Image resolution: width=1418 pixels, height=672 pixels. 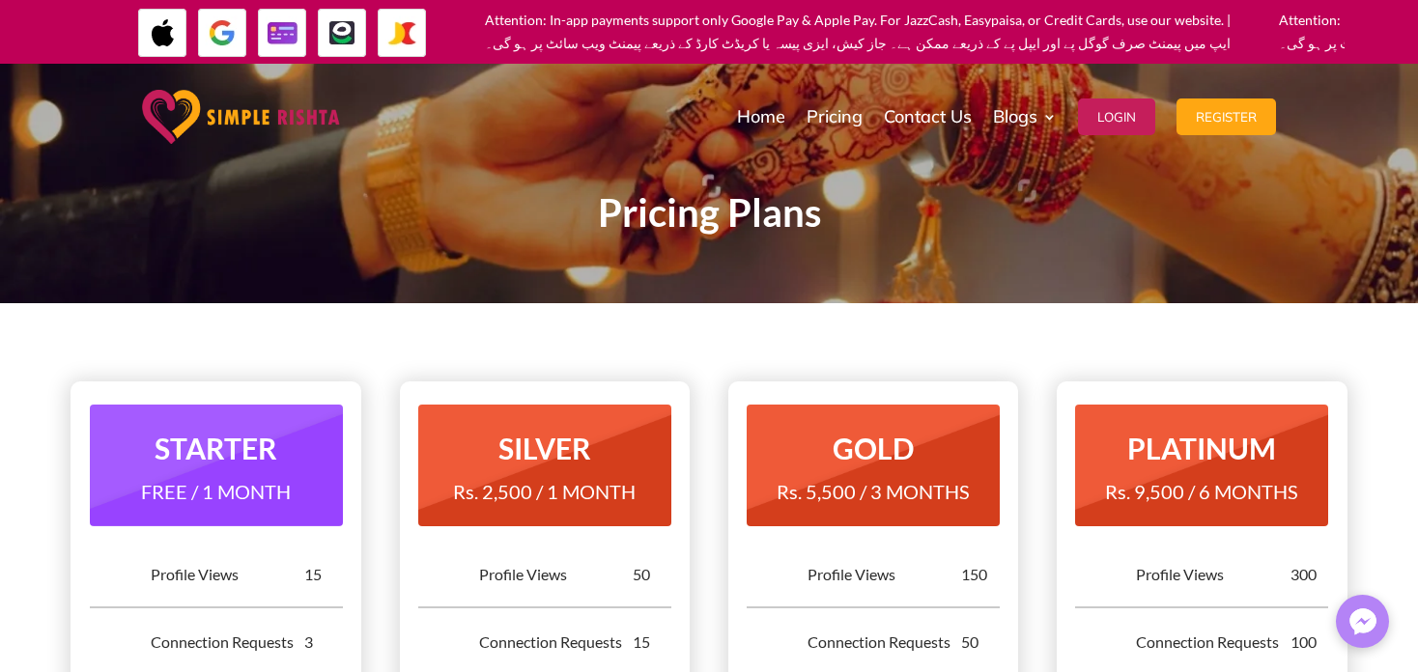 What do you see at coordinates (873, 448) in the screenshot?
I see `strong: GOLD` at bounding box center [873, 448].